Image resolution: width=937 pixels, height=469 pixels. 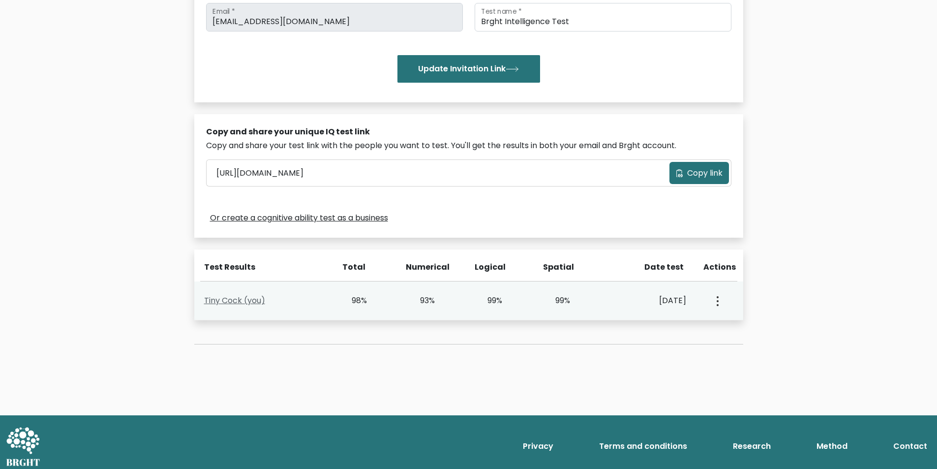 What do you see at coordinates (235, 300) in the screenshot?
I see `a: Tiny Cock (you)` at bounding box center [235, 300].